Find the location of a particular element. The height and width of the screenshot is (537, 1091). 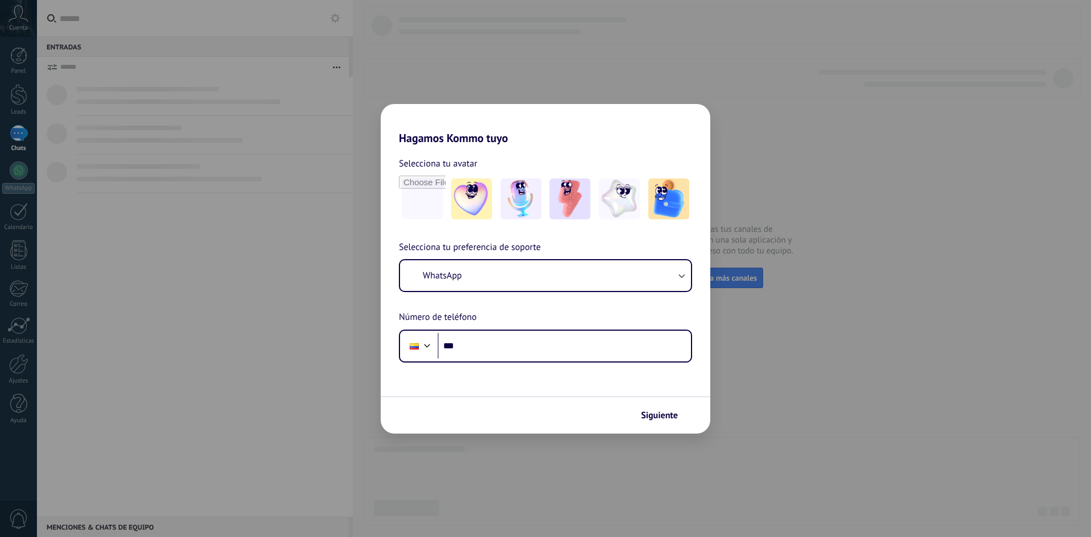

img: -2.jpeg is located at coordinates (521, 199).